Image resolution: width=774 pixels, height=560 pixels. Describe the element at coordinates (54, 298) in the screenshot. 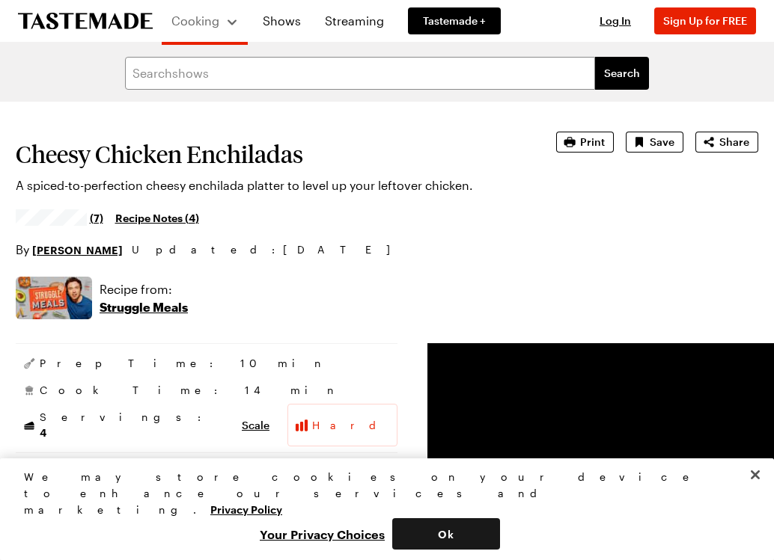

I see `img: Show where recipe is used` at that location.